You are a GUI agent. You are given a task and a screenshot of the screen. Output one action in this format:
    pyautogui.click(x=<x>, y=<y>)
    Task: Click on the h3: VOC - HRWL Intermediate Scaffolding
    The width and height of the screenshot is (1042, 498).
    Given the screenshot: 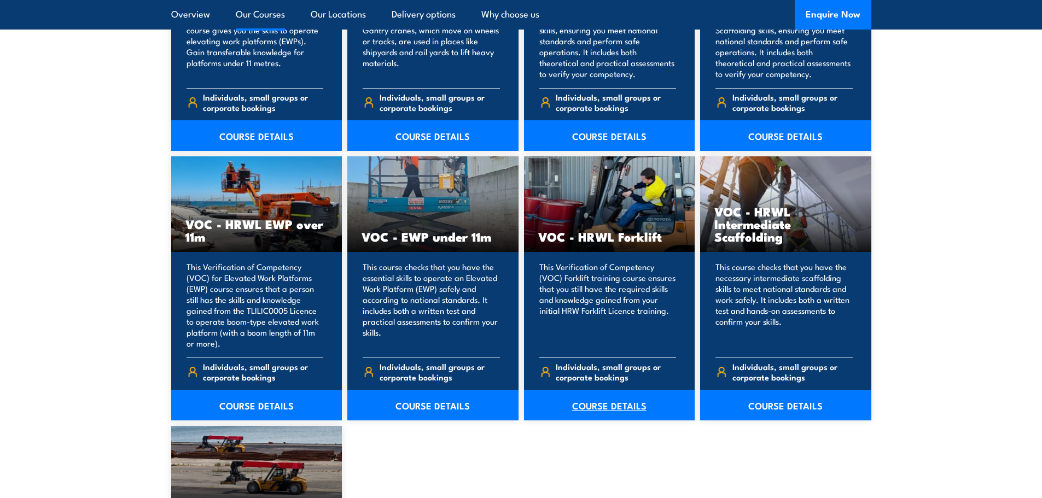 What is the action you would take?
    pyautogui.click(x=785, y=224)
    